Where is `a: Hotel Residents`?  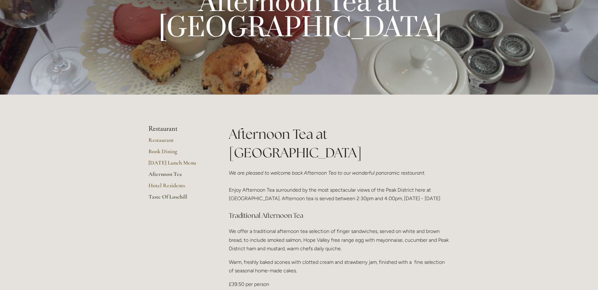 a: Hotel Residents is located at coordinates (178, 187).